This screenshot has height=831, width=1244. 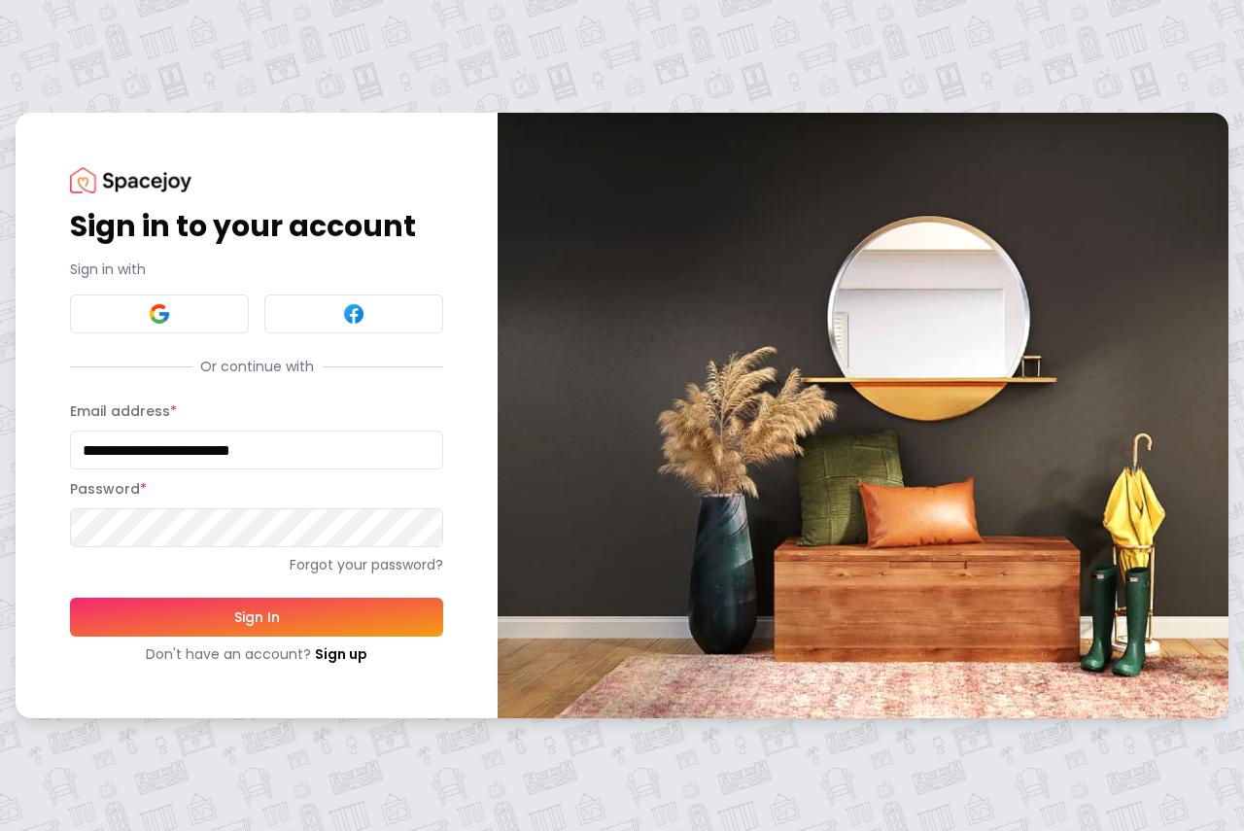 I want to click on button: Sign In, so click(x=257, y=617).